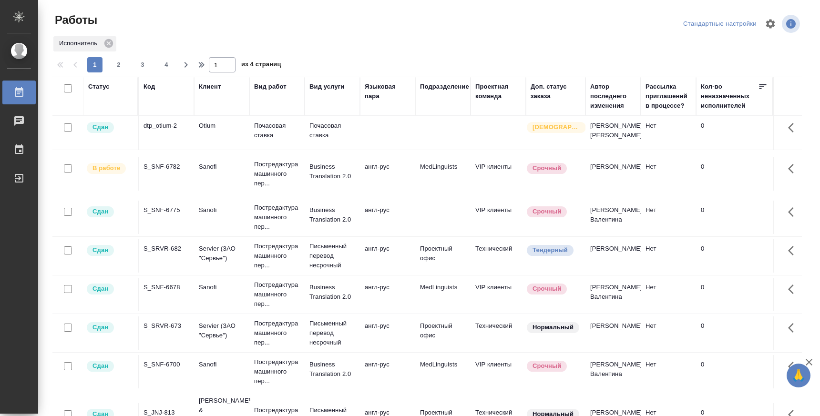  I want to click on div: dtp_otium-2, so click(166, 126).